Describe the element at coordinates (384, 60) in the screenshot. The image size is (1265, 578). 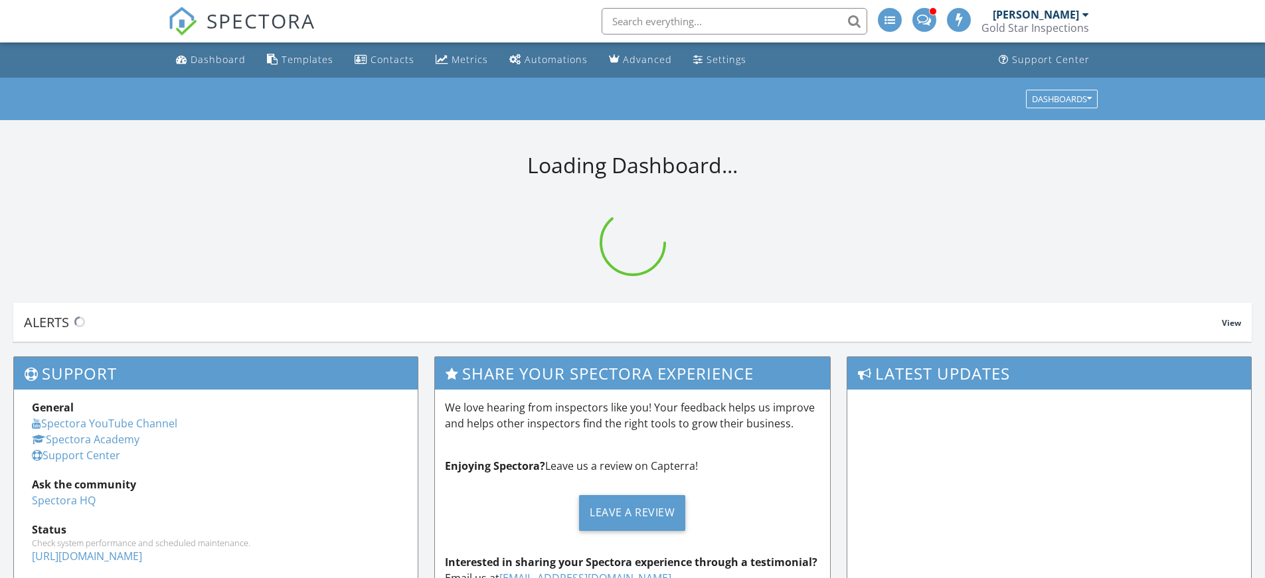
I see `a: Contacts` at that location.